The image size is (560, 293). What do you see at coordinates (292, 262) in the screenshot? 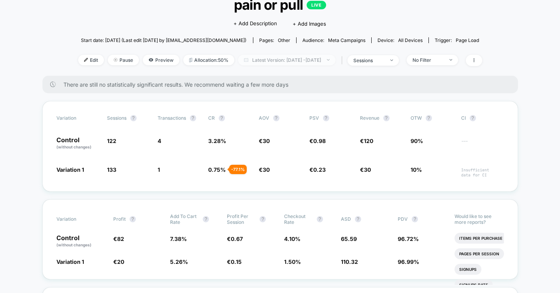
I see `span: 1.50 %` at bounding box center [292, 262].